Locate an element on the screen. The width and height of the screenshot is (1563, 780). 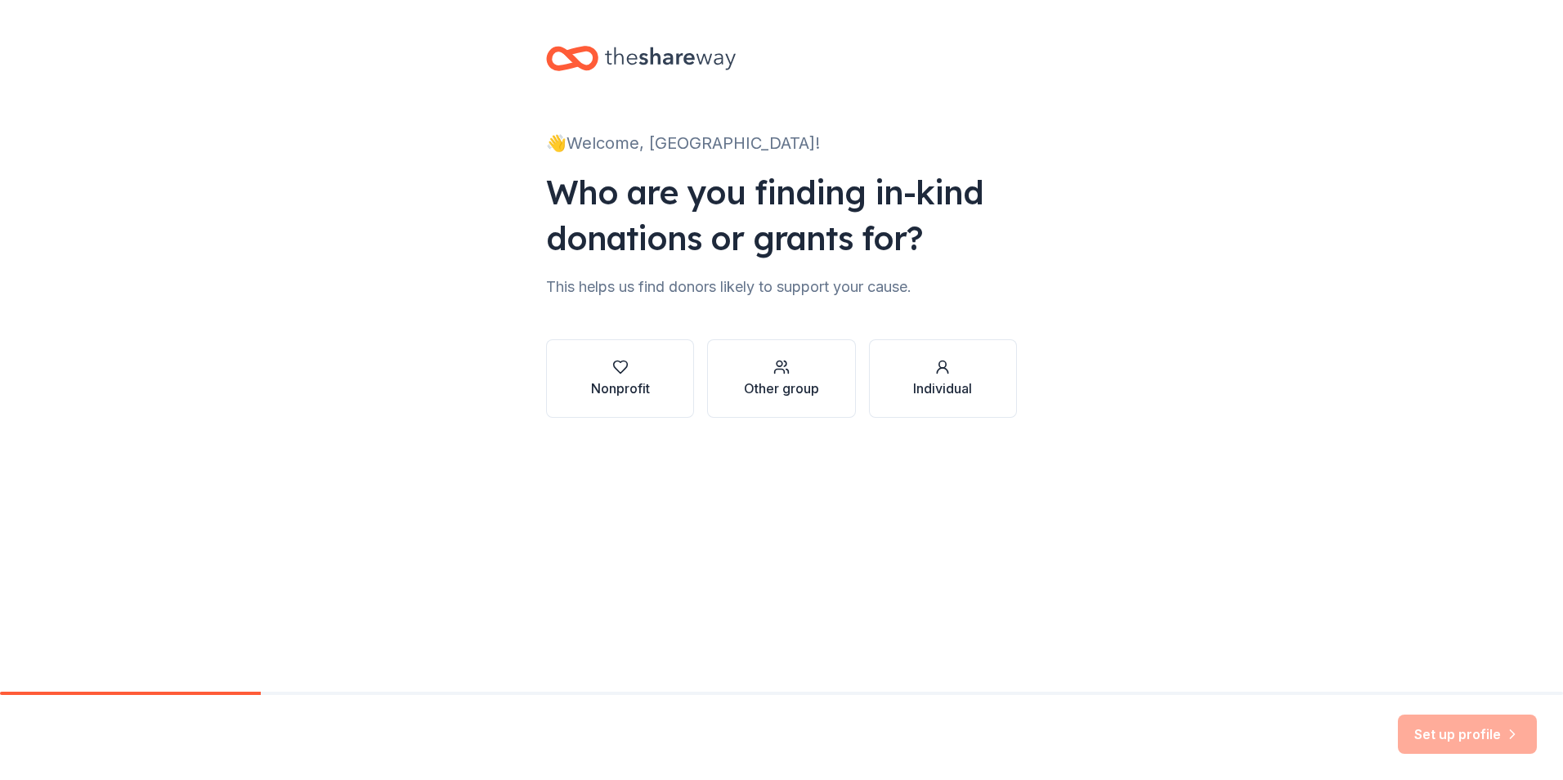
button: Nonprofit is located at coordinates (620, 378).